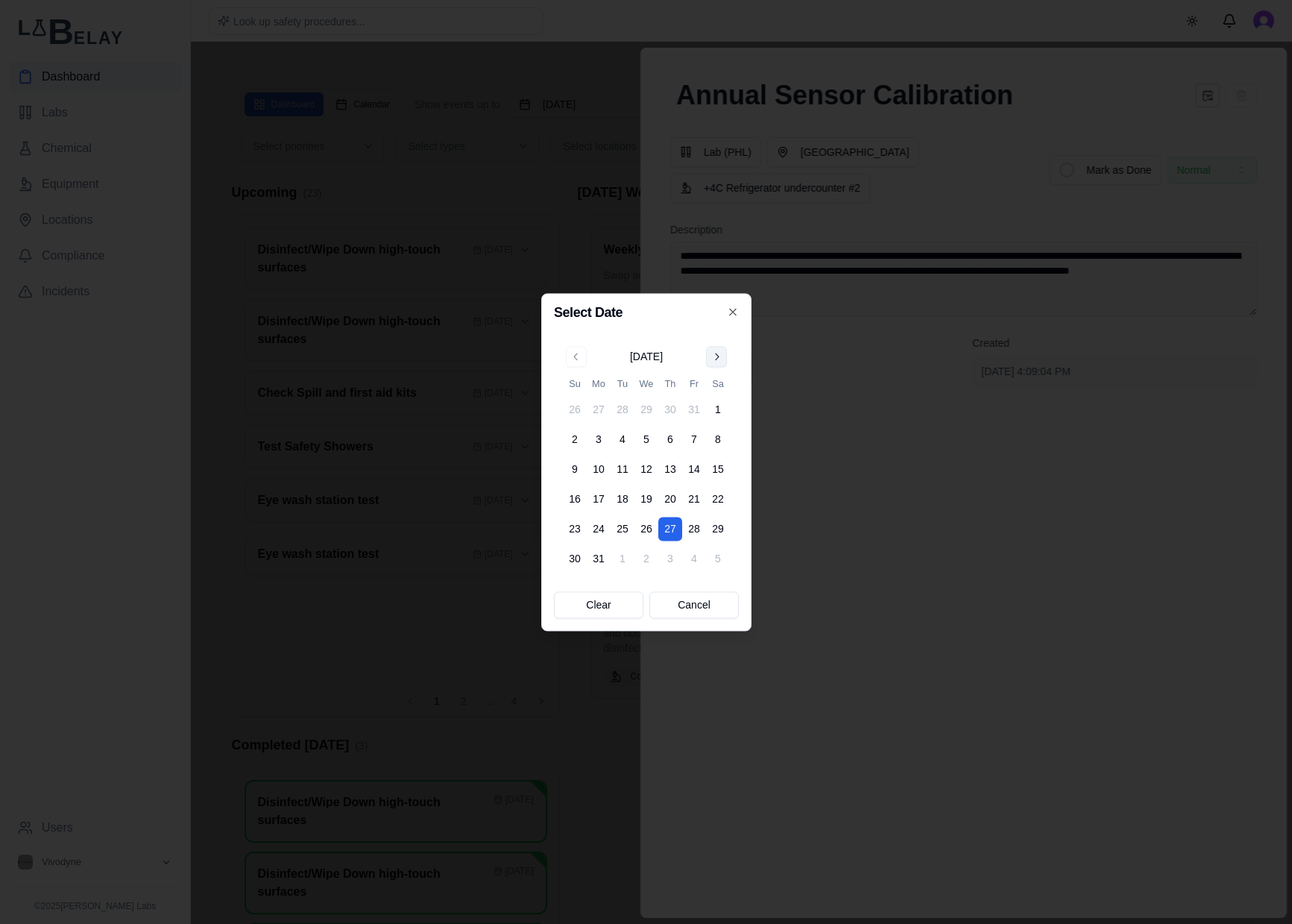  I want to click on button: 20, so click(671, 499).